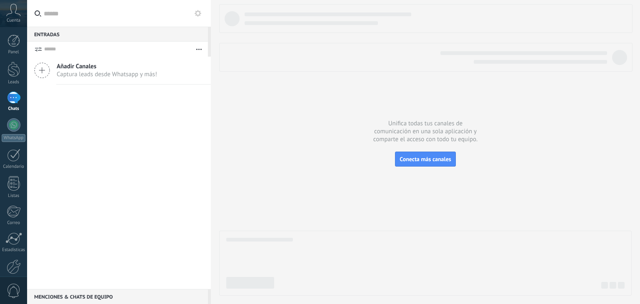 Image resolution: width=640 pixels, height=304 pixels. I want to click on div: Menciones & Chats de equipo, so click(117, 296).